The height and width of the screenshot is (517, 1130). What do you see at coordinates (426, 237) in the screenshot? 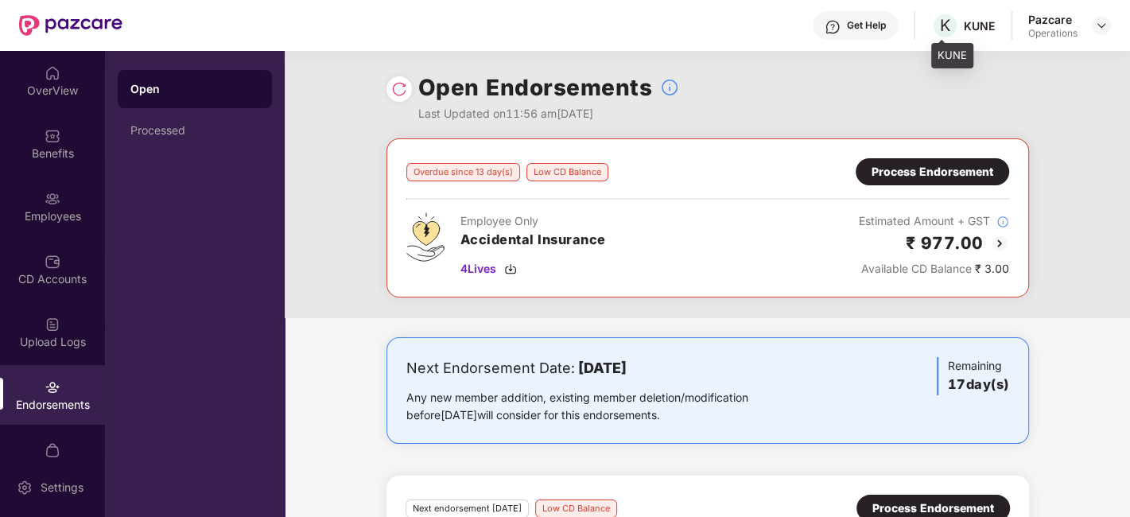
I see `img: svg+xml;base64,PHN2ZyB4bWxucz0iaHR0cDovL3d3dy53My5vcmcvMjAwMC9zdmciIHdpZHRoPSI0OS4zMjEiIGhlaWdodD...` at bounding box center [426, 237].